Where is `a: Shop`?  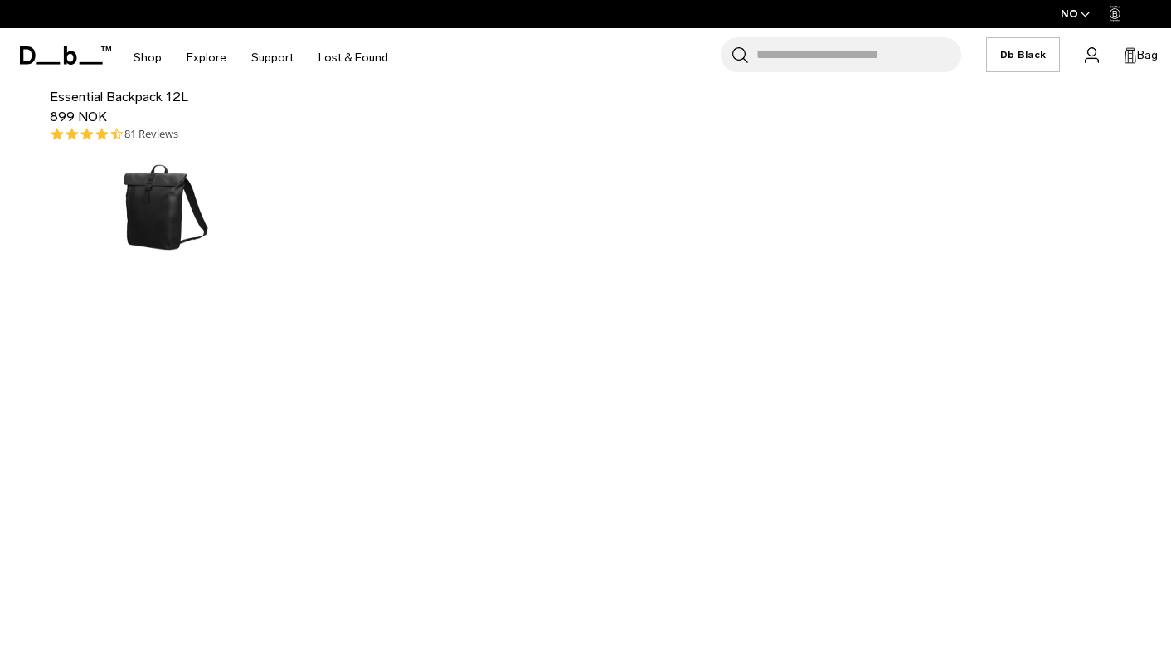 a: Shop is located at coordinates (148, 57).